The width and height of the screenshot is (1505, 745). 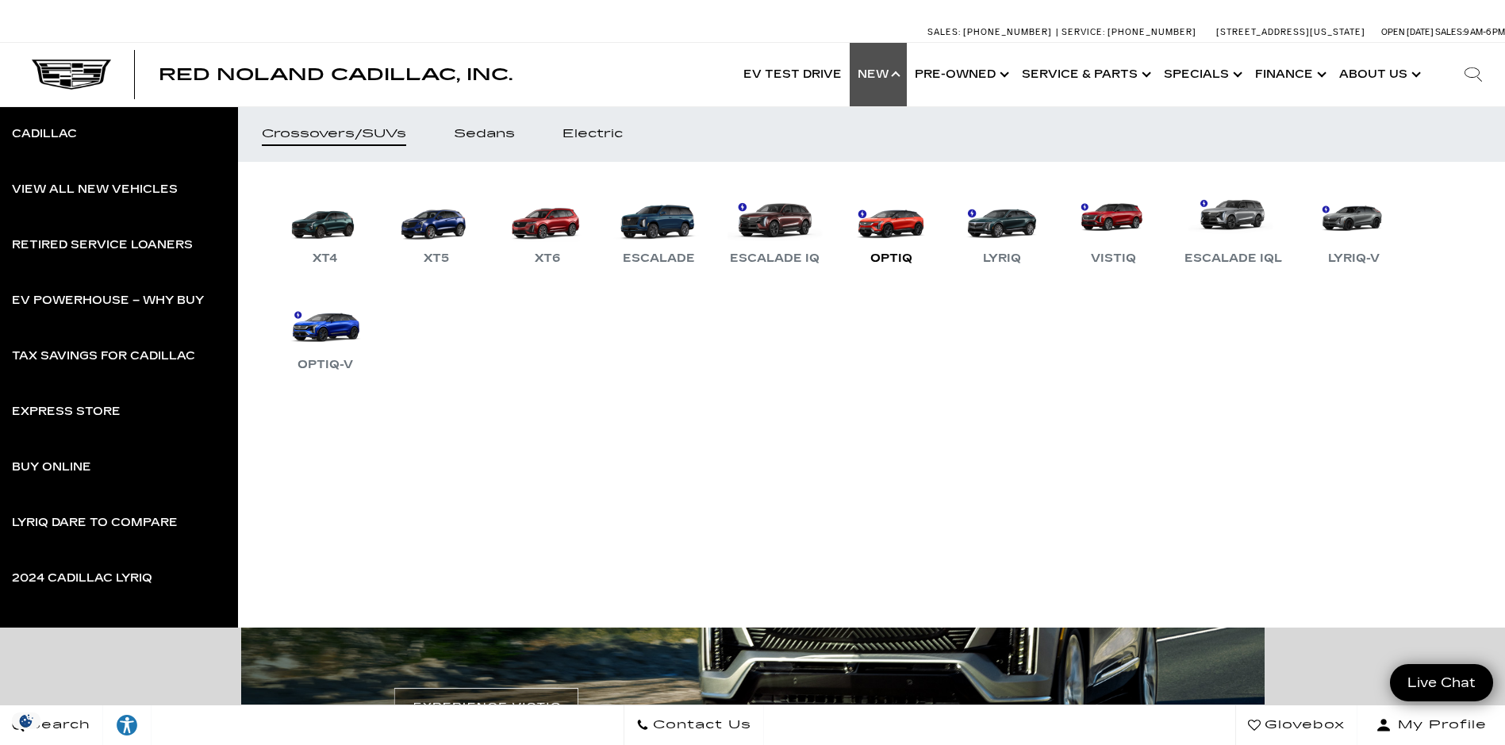 I want to click on a: OPTIQ, so click(x=891, y=227).